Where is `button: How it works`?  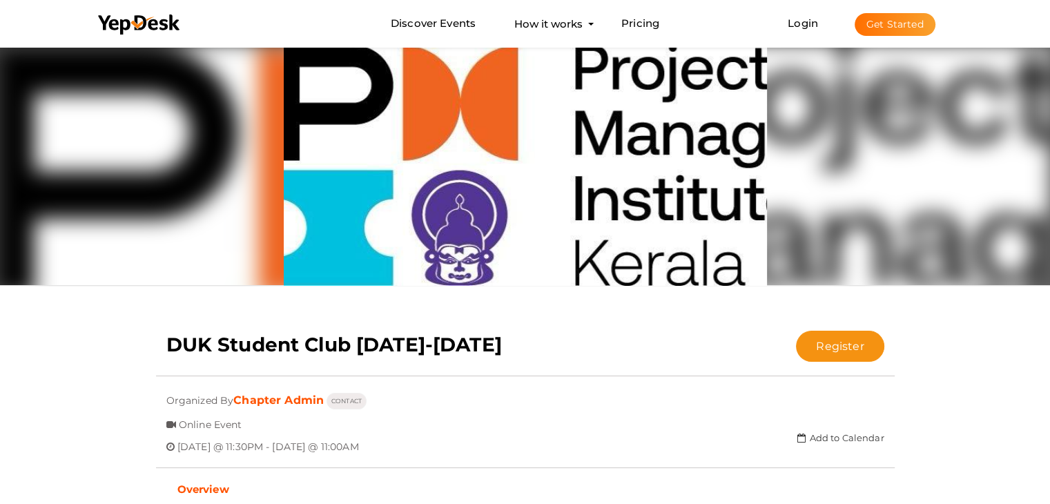
button: How it works is located at coordinates (548, 23).